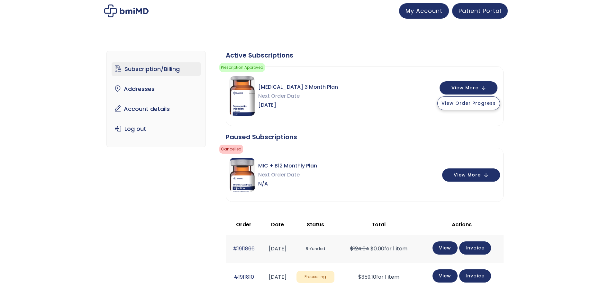  I want to click on span: My Account, so click(424, 11).